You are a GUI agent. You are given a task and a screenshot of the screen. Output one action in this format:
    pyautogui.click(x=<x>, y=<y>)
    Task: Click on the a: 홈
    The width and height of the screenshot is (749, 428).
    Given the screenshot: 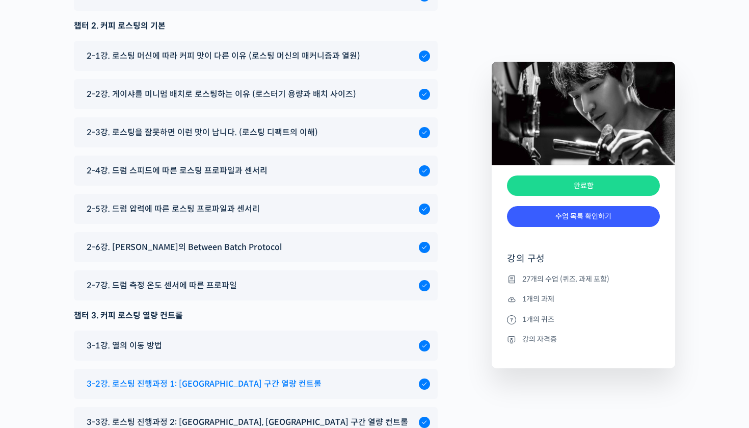 What is the action you would take?
    pyautogui.click(x=35, y=336)
    